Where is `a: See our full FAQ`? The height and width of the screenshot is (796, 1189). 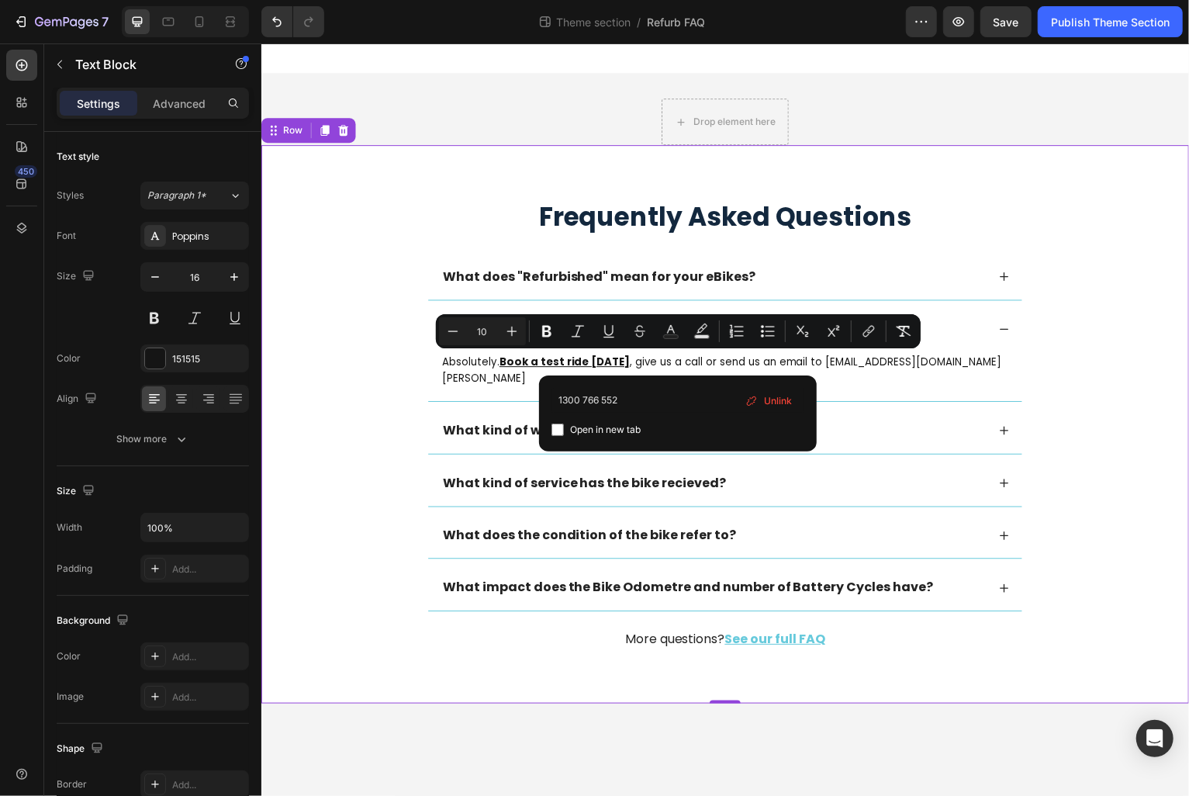
a: See our full FAQ is located at coordinates (516, 597).